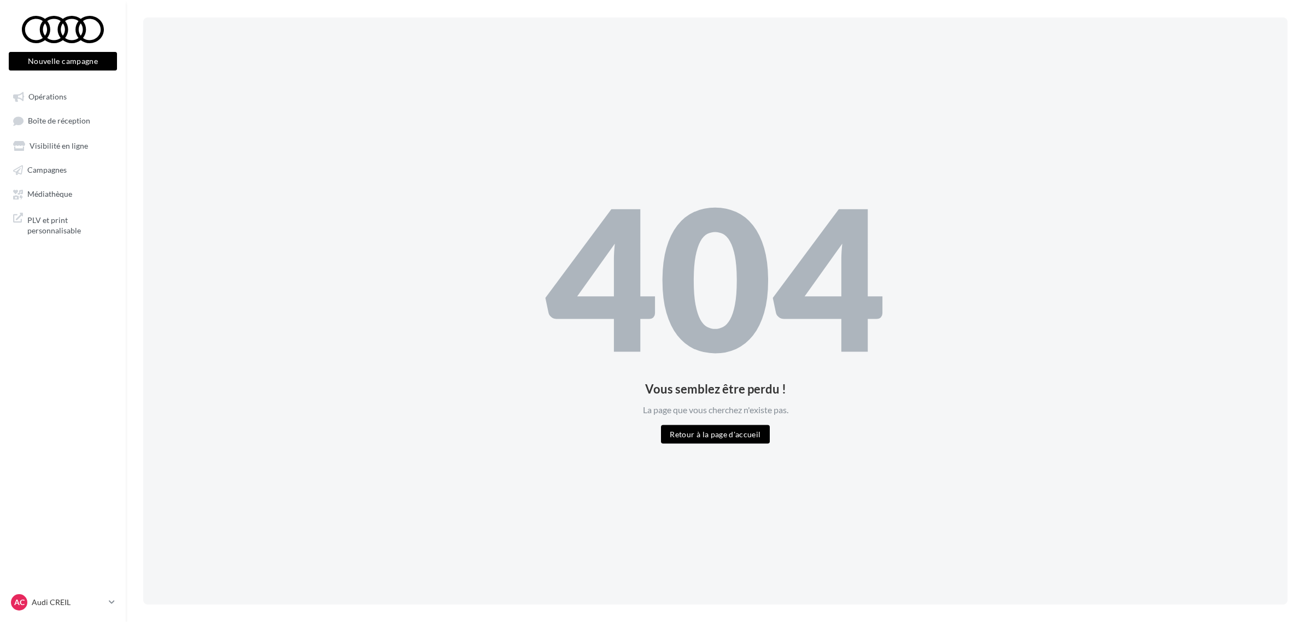 The width and height of the screenshot is (1305, 622). I want to click on p: Audi CREIL, so click(68, 602).